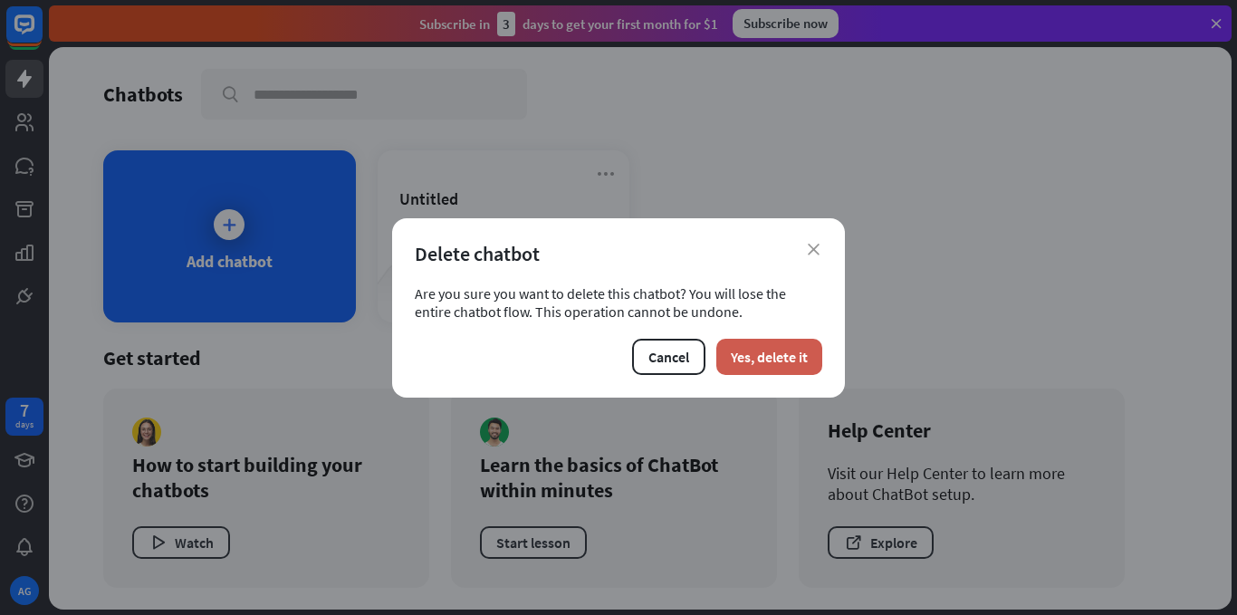 This screenshot has width=1237, height=615. I want to click on button: Cancel, so click(668, 357).